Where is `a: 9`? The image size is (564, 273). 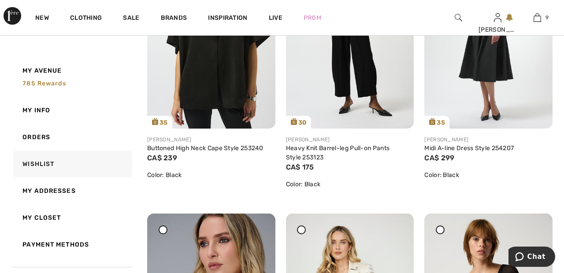
a: 9 is located at coordinates (537, 18).